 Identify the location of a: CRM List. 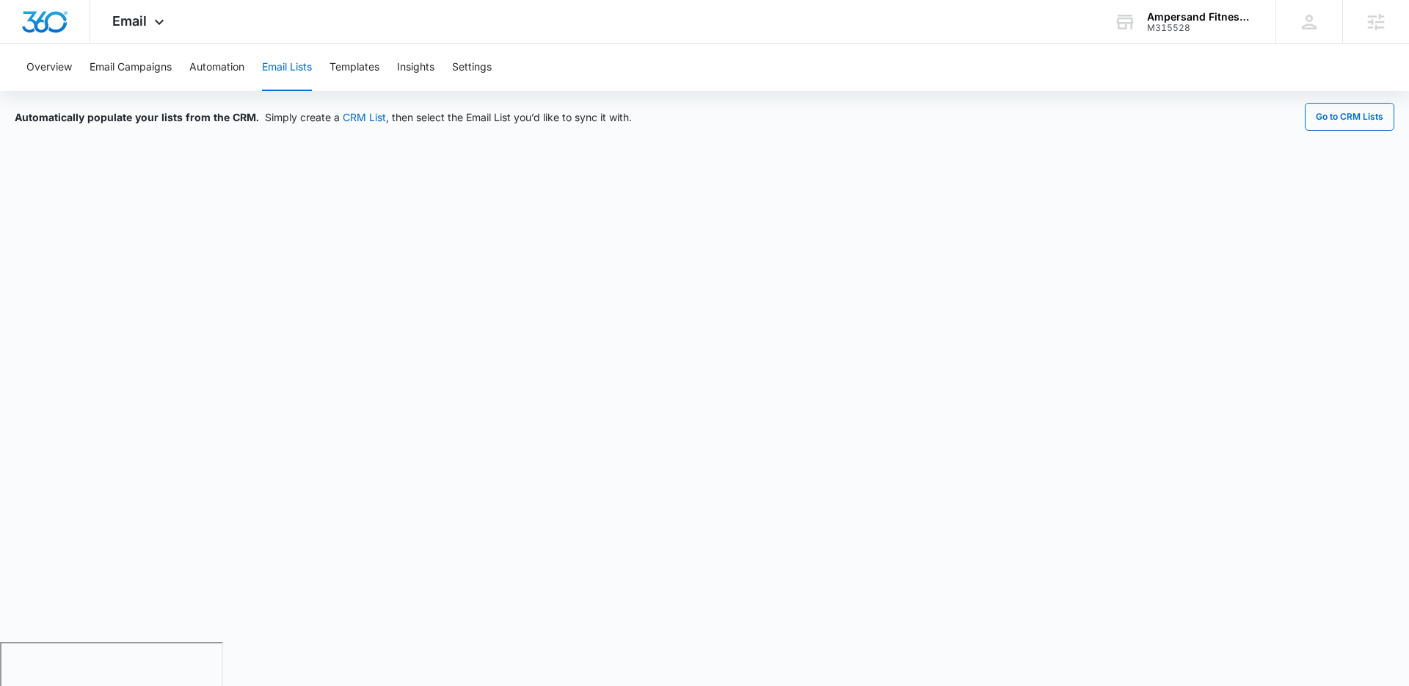
(364, 117).